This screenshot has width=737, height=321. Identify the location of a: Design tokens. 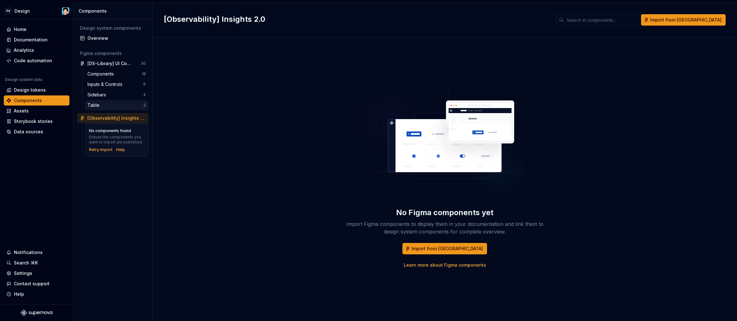
(37, 90).